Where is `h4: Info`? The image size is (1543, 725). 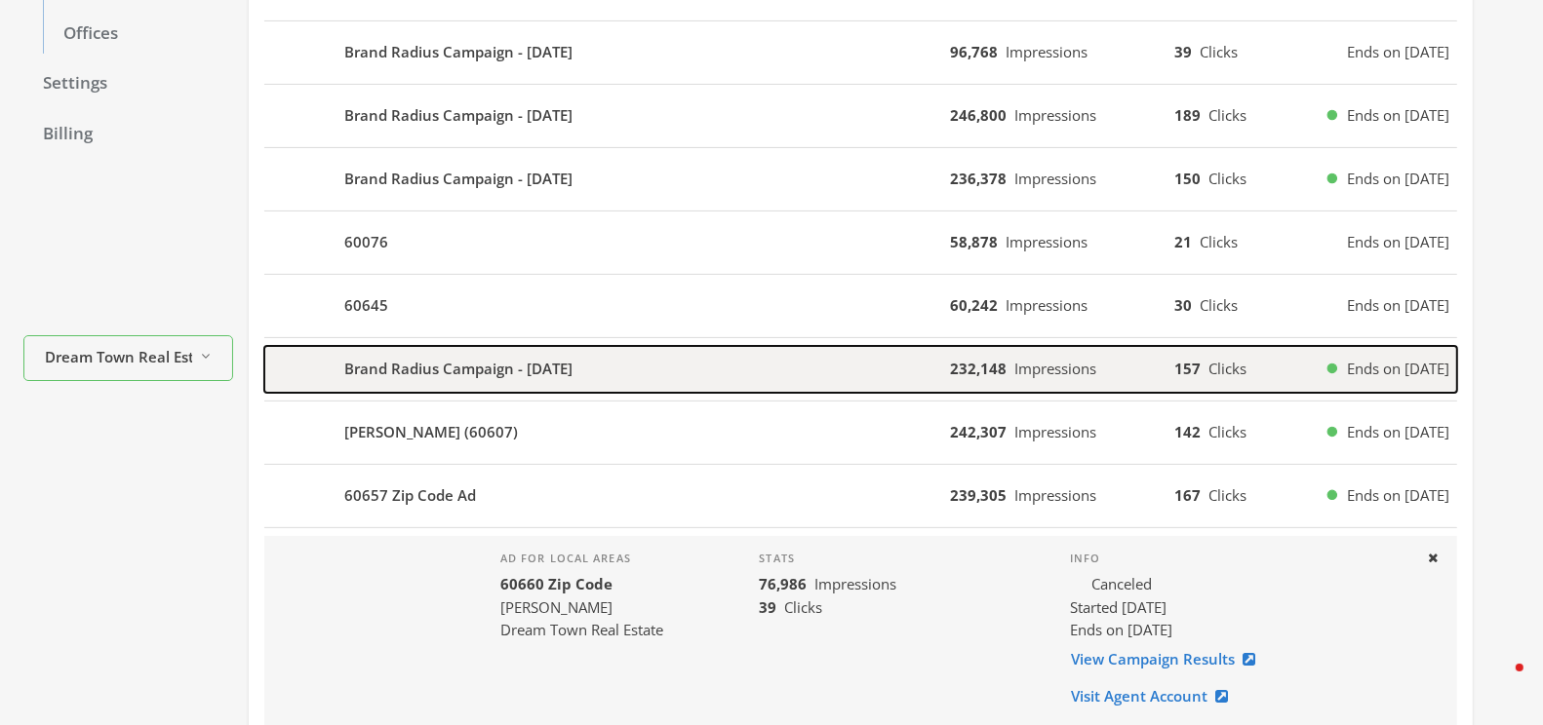 h4: Info is located at coordinates (1239, 559).